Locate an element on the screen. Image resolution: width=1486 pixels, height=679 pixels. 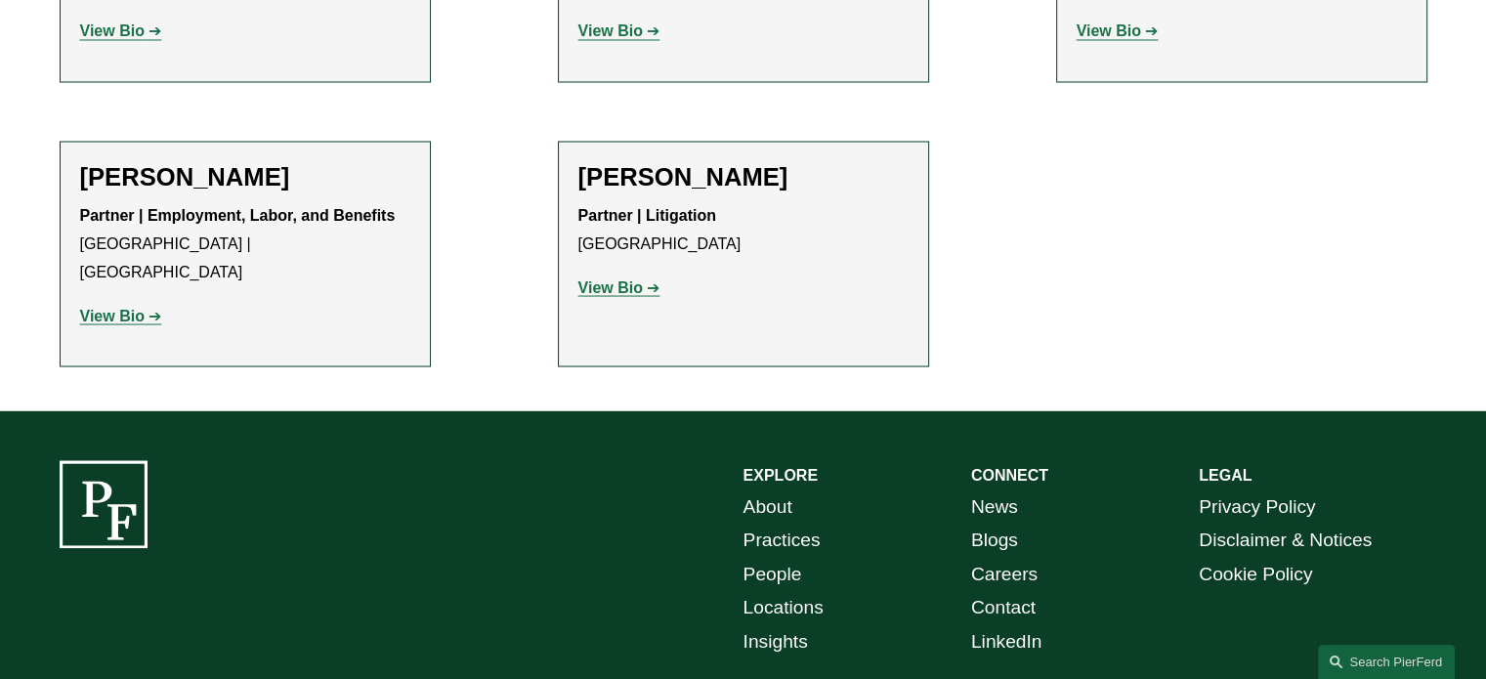
a: News is located at coordinates (995, 506).